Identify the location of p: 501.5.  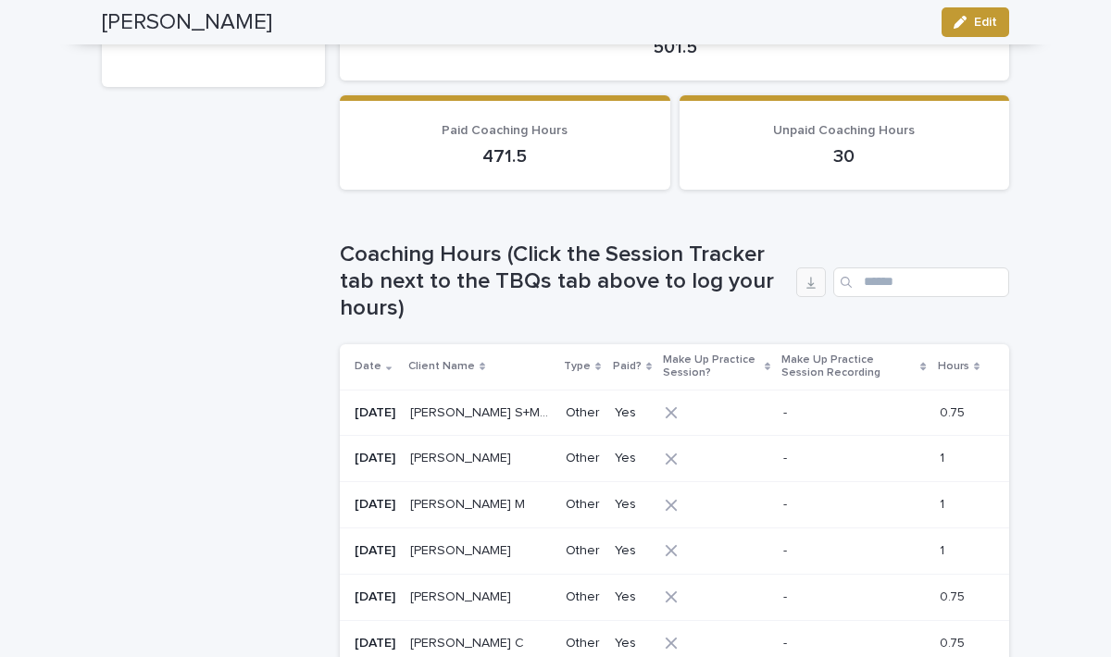
(674, 47).